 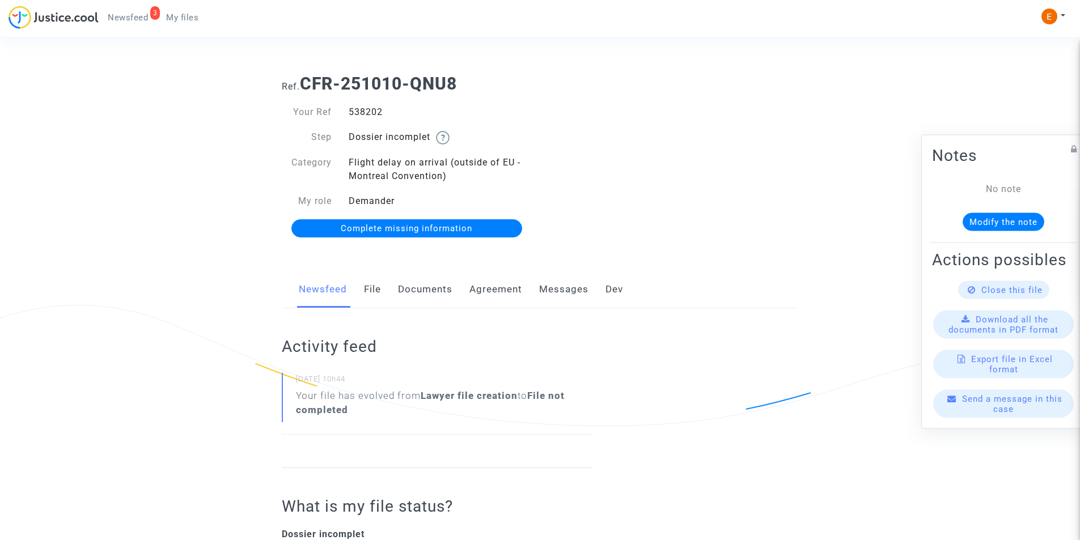 I want to click on span: Ref., so click(x=291, y=86).